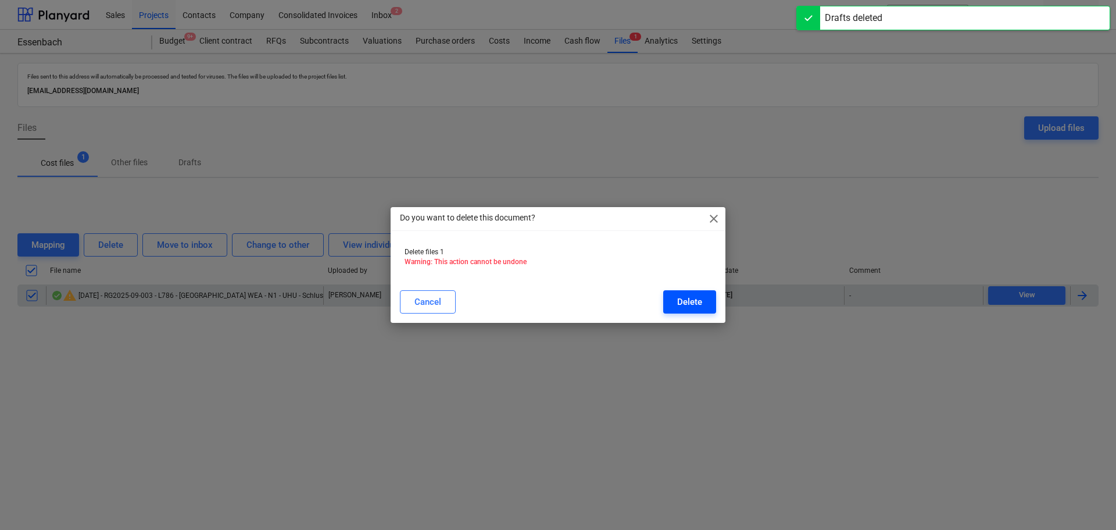 The height and width of the screenshot is (530, 1116). I want to click on span: close, so click(714, 219).